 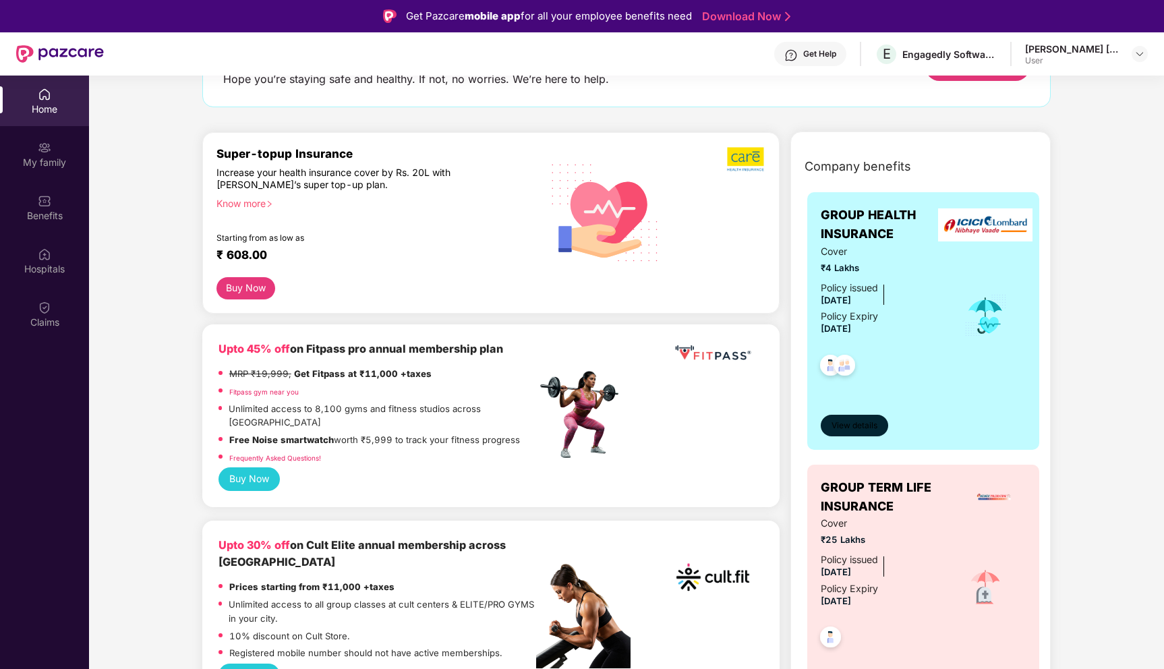 I want to click on img: svg+xml;base64,PHN2ZyB3aWR0aD0iMjAiIGhlaWdodD0iMjAiIHZpZXdCb3g9IjAgMCAyMCAyMCIgZmlsbD0ibm9uZSIgeG..., so click(x=45, y=148).